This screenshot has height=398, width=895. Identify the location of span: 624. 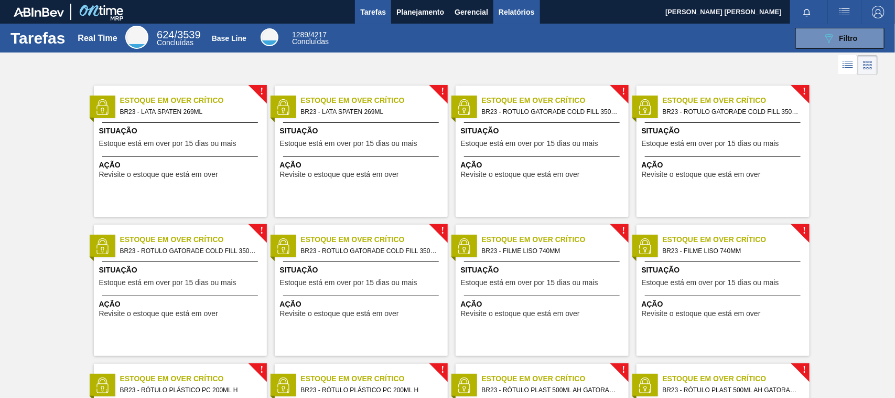
(165, 35).